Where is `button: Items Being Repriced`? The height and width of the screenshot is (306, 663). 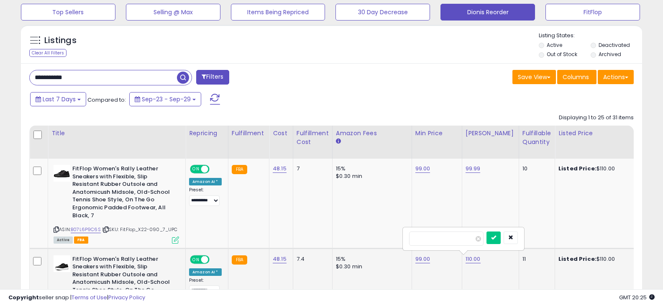 button: Items Being Repriced is located at coordinates (278, 12).